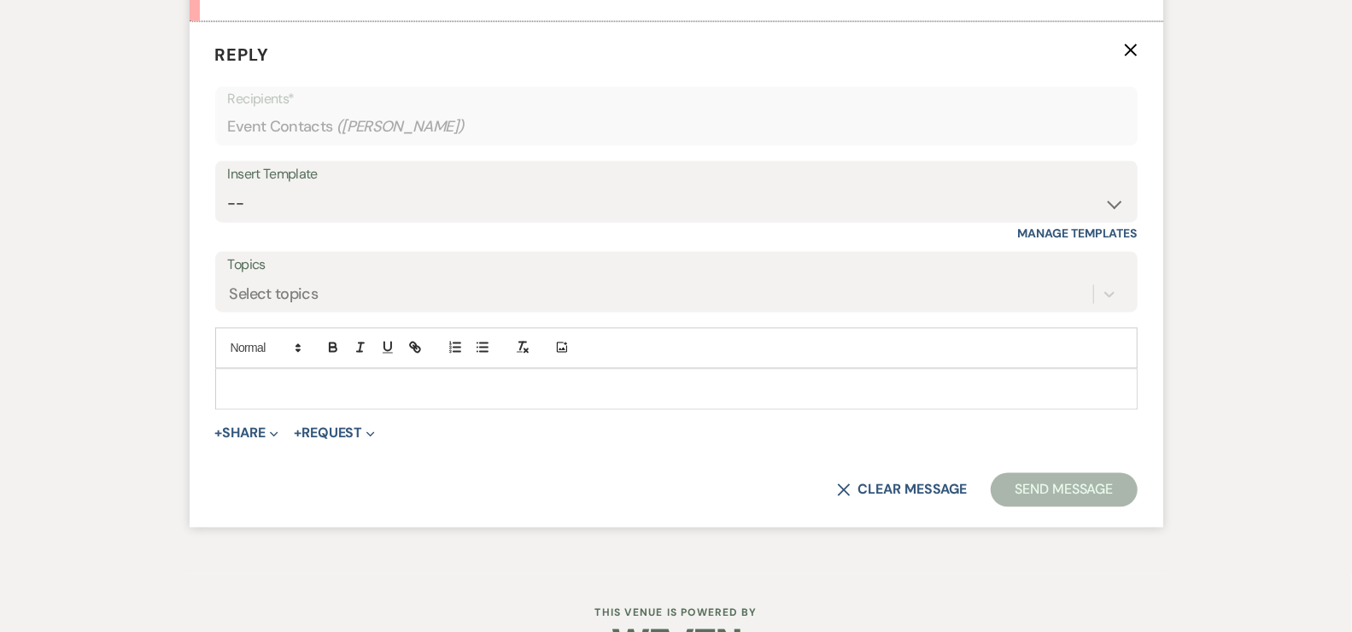 This screenshot has height=632, width=1352. I want to click on button: Share, so click(247, 433).